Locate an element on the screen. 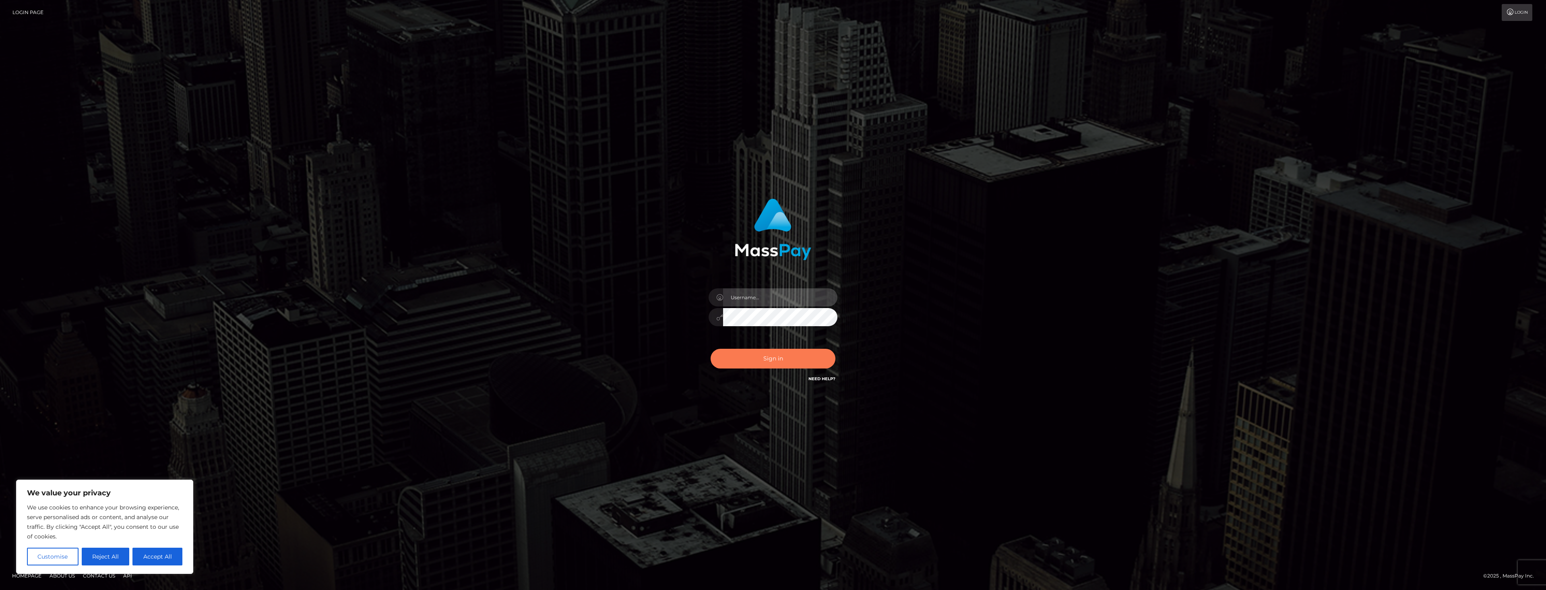 This screenshot has width=1546, height=590. button: Sign in is located at coordinates (773, 358).